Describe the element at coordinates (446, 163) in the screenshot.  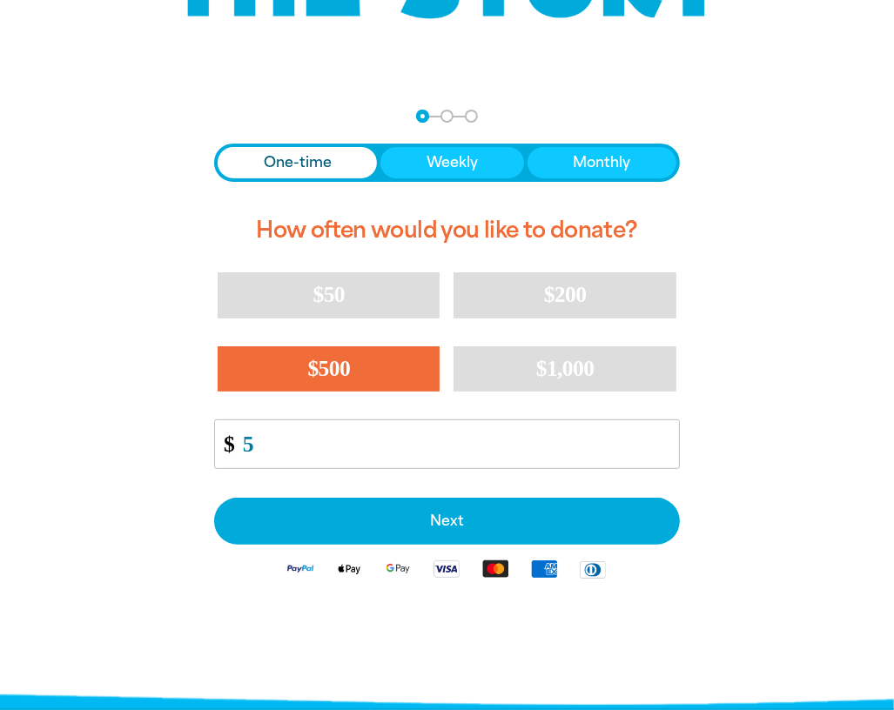
I see `div: Donation frequency` at that location.